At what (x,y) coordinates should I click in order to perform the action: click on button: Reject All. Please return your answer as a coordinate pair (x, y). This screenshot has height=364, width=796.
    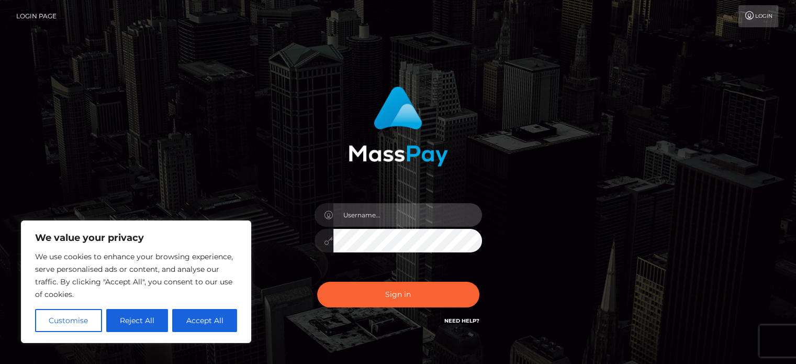
    Looking at the image, I should click on (137, 320).